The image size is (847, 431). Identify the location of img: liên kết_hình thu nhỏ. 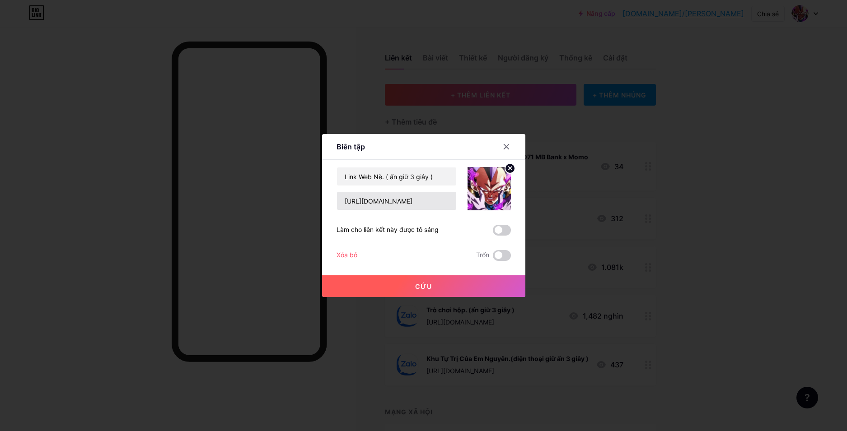
(489, 189).